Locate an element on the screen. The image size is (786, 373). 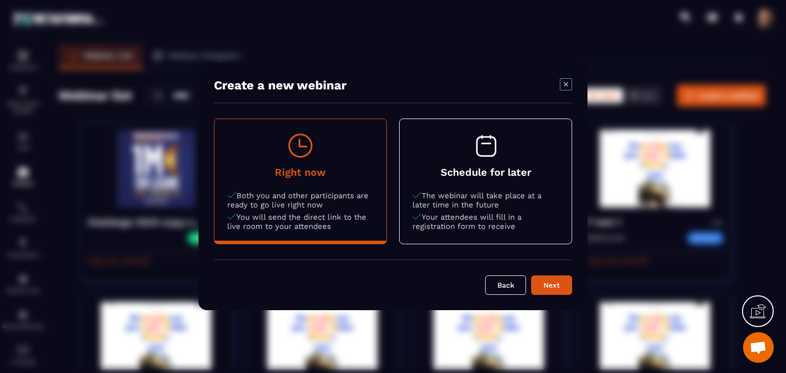
p: The webinar will take place at a later time in the future is located at coordinates (485, 201).